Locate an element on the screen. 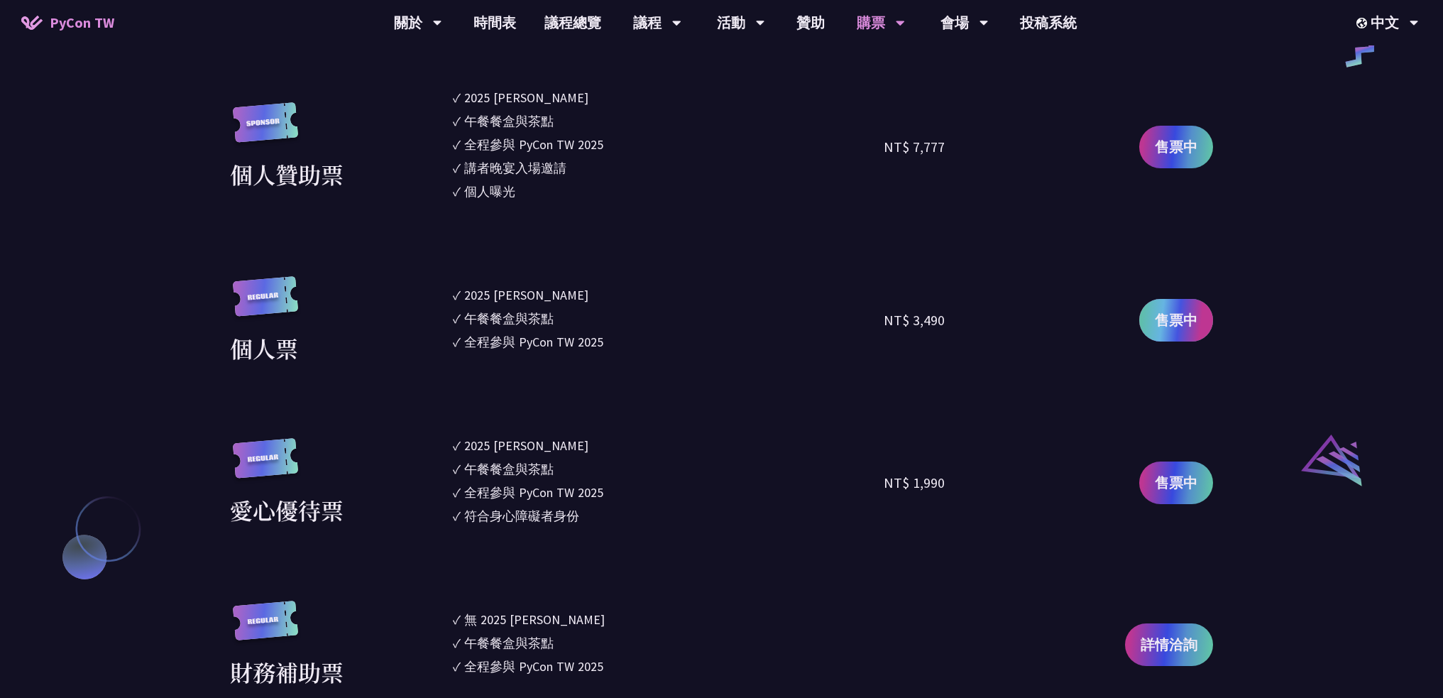 This screenshot has height=698, width=1443. a: 詳情洽詢 is located at coordinates (1169, 645).